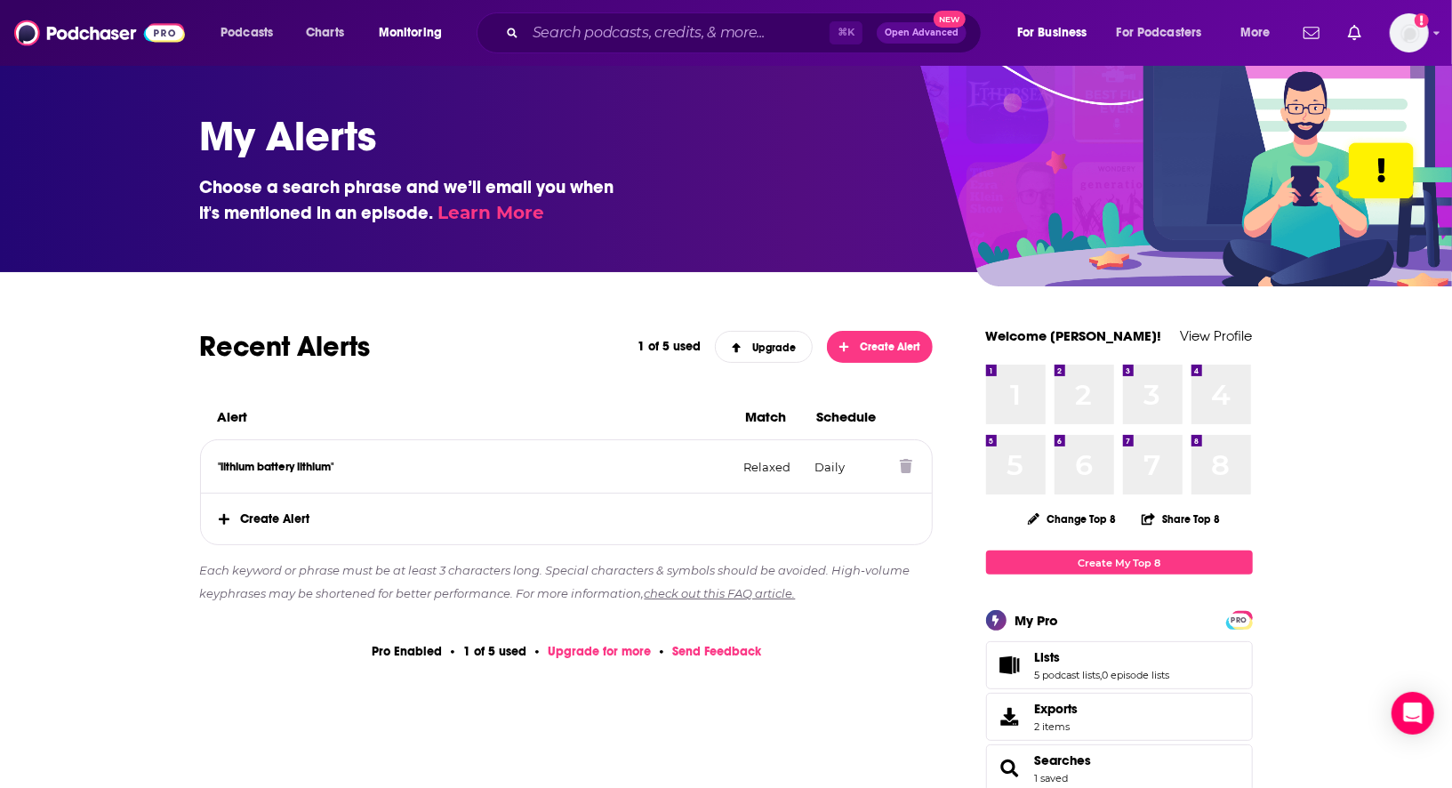 This screenshot has height=788, width=1452. I want to click on span: Send Feedback, so click(717, 651).